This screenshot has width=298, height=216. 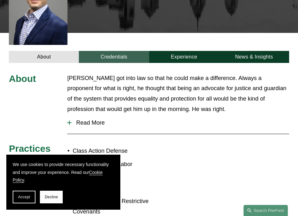 I want to click on a: Credentials, so click(x=114, y=57).